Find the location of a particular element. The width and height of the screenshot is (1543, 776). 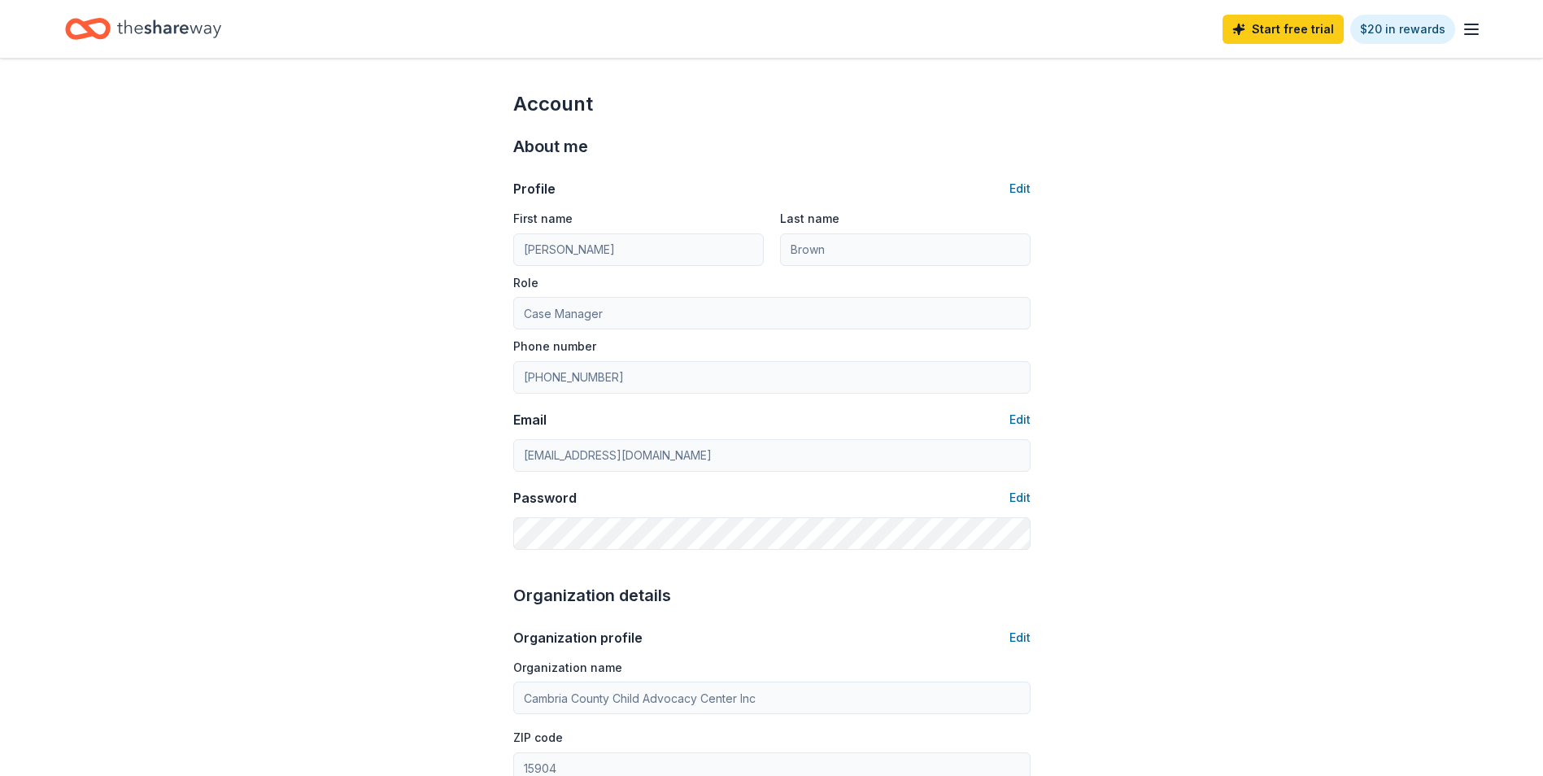

div: Organization details is located at coordinates (772, 596).